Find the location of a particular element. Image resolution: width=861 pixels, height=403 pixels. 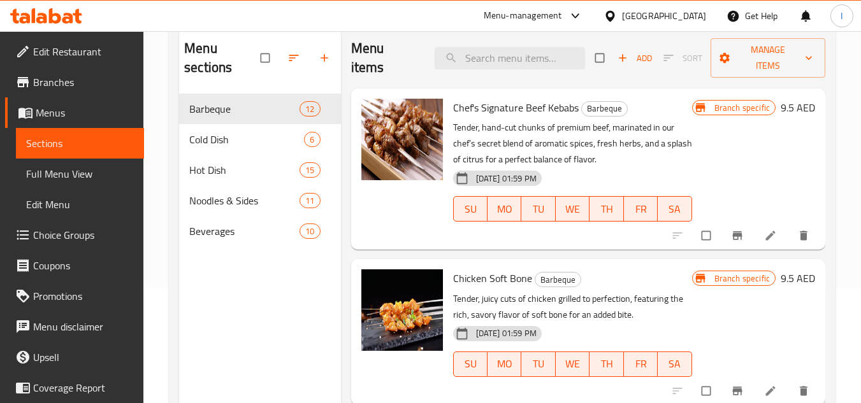

span: Branch specific is located at coordinates (742, 108).